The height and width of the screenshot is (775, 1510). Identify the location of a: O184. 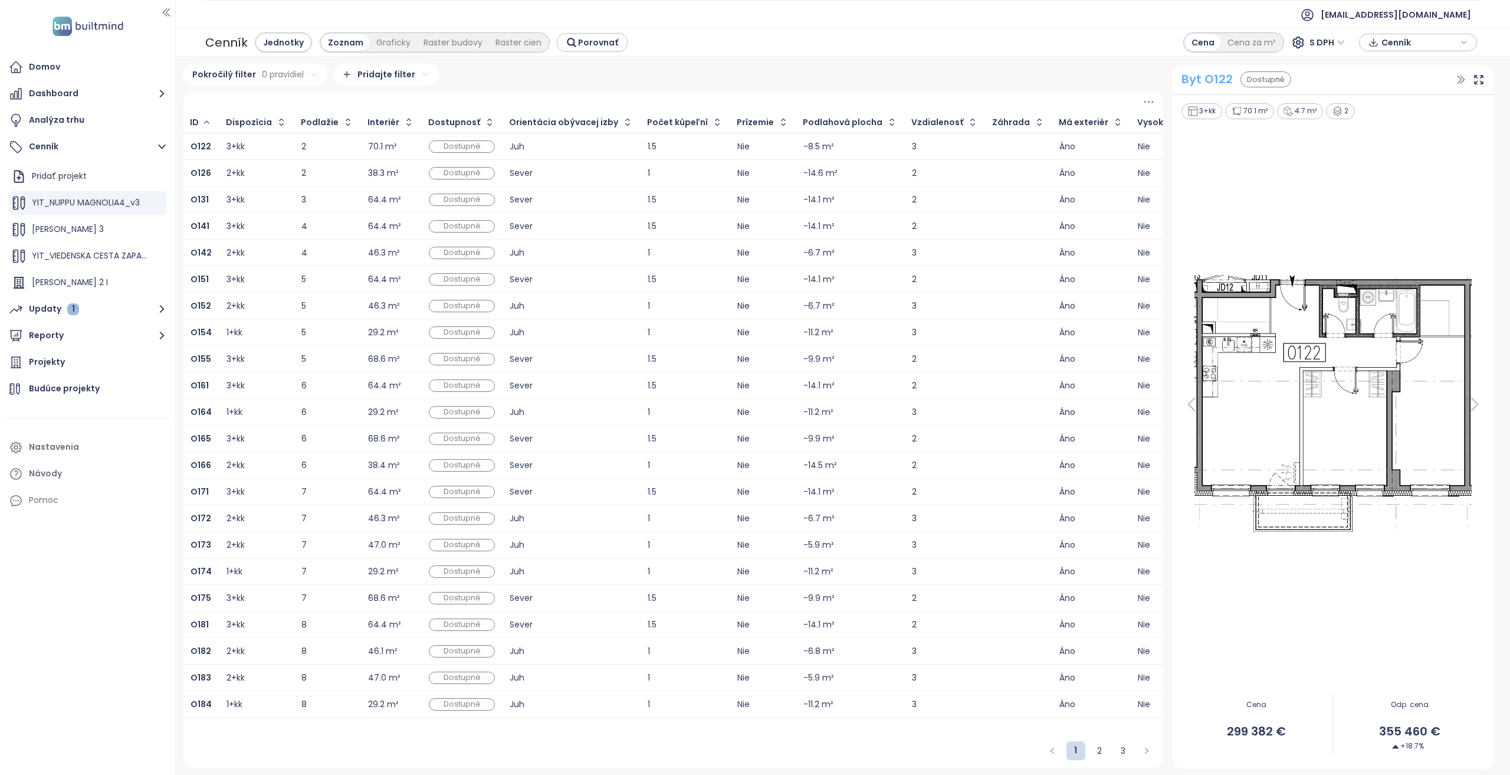
(201, 704).